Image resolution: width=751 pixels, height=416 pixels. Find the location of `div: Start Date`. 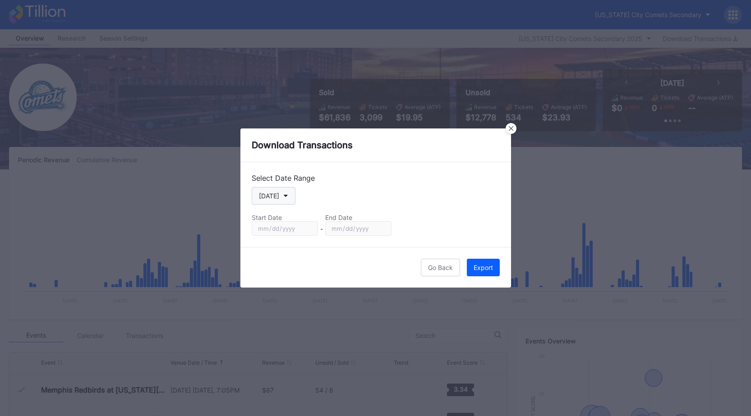

div: Start Date is located at coordinates (285, 217).